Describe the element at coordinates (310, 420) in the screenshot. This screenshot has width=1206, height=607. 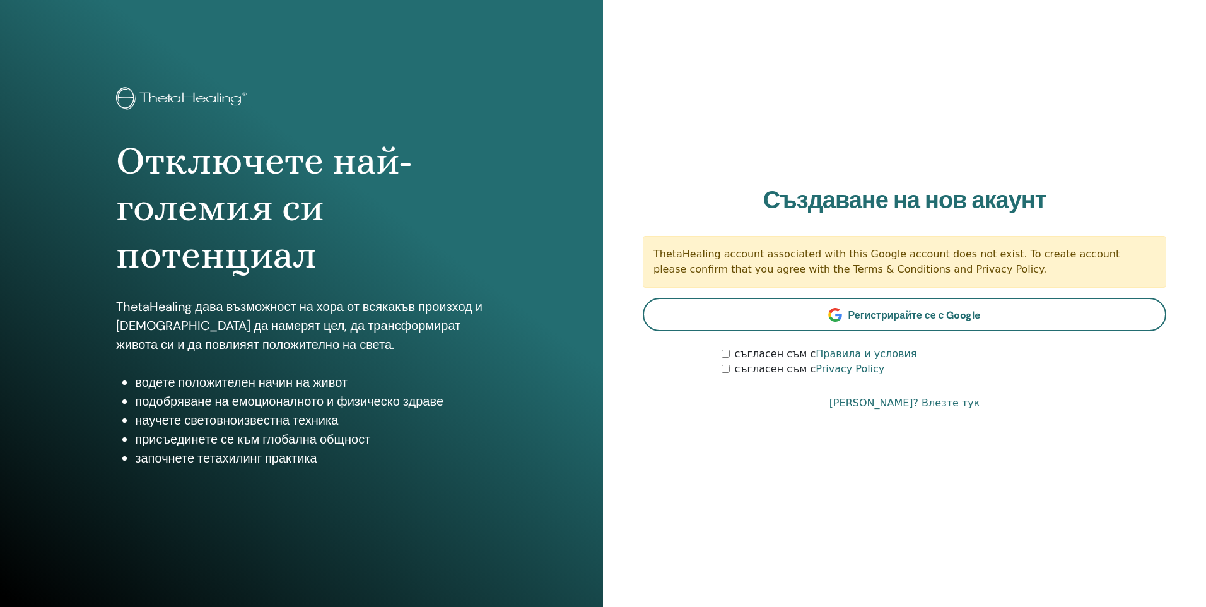
I see `li: научете световноизвестна техника` at that location.